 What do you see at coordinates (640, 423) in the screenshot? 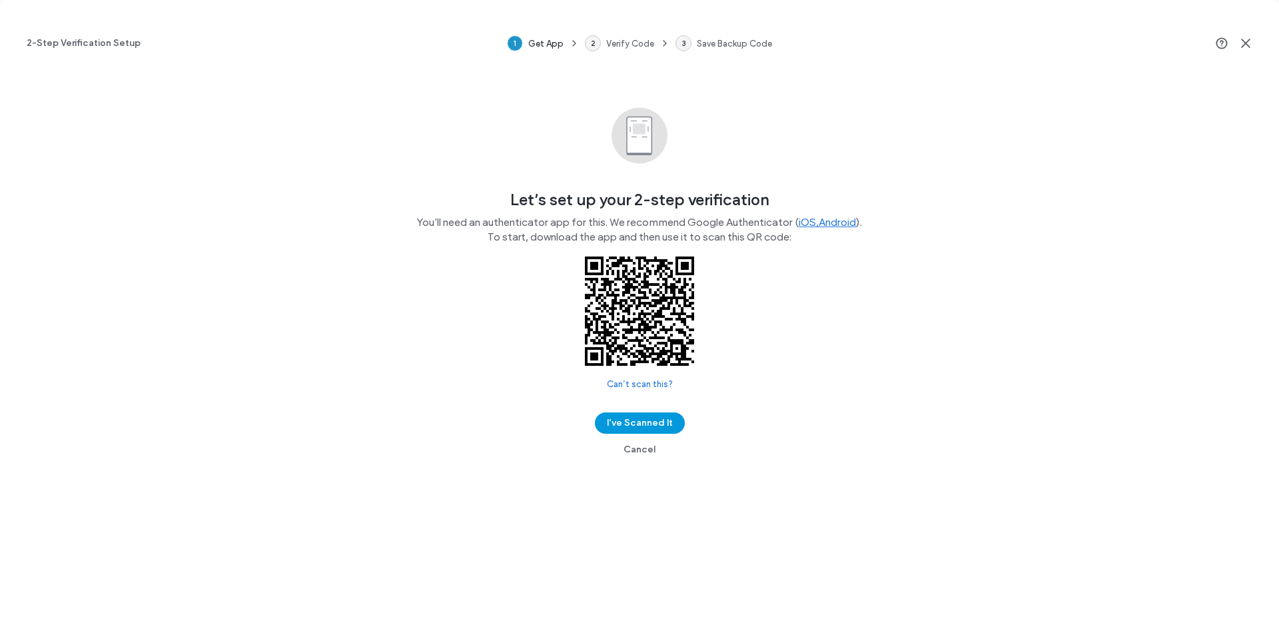
I see `button: I’ve Scanned It` at bounding box center [640, 423].